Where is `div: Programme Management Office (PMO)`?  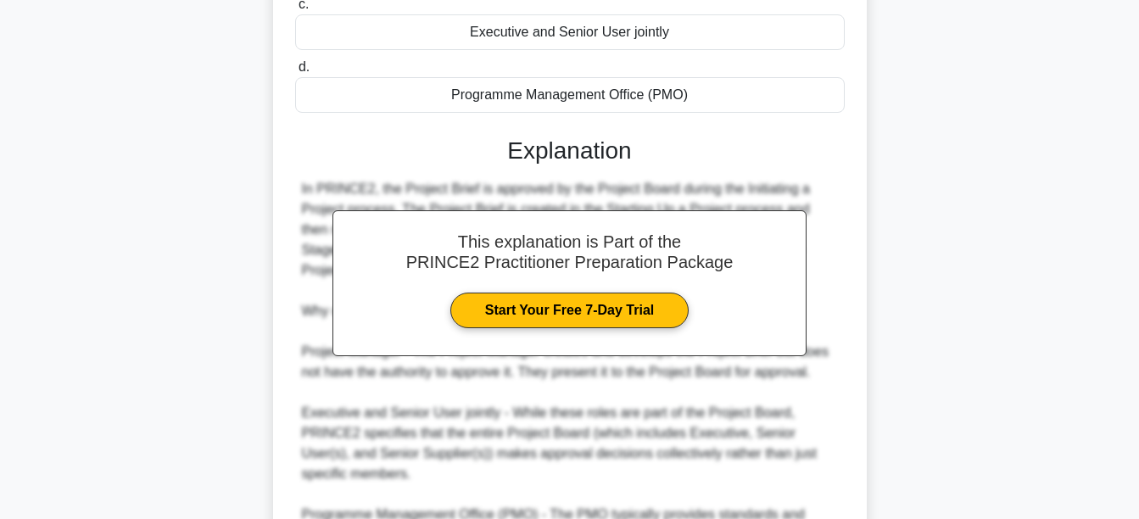
div: Programme Management Office (PMO) is located at coordinates (570, 95).